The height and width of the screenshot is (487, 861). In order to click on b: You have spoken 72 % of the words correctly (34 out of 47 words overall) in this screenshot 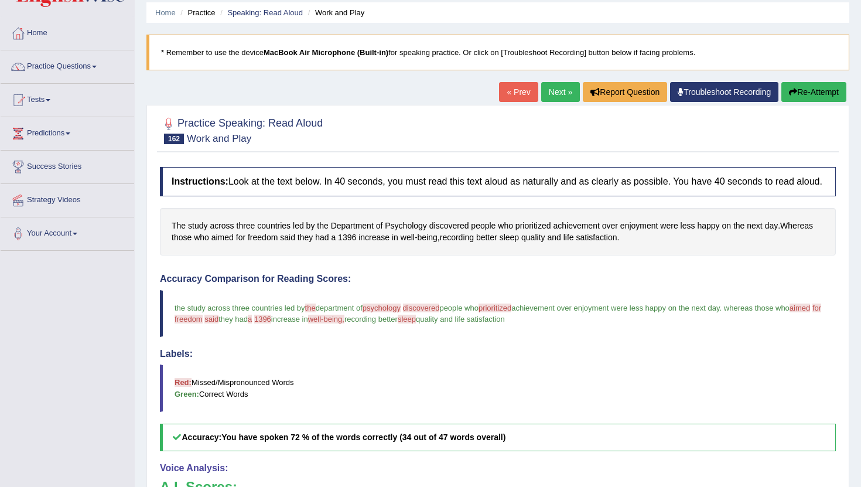, I will do `click(363, 437)`.